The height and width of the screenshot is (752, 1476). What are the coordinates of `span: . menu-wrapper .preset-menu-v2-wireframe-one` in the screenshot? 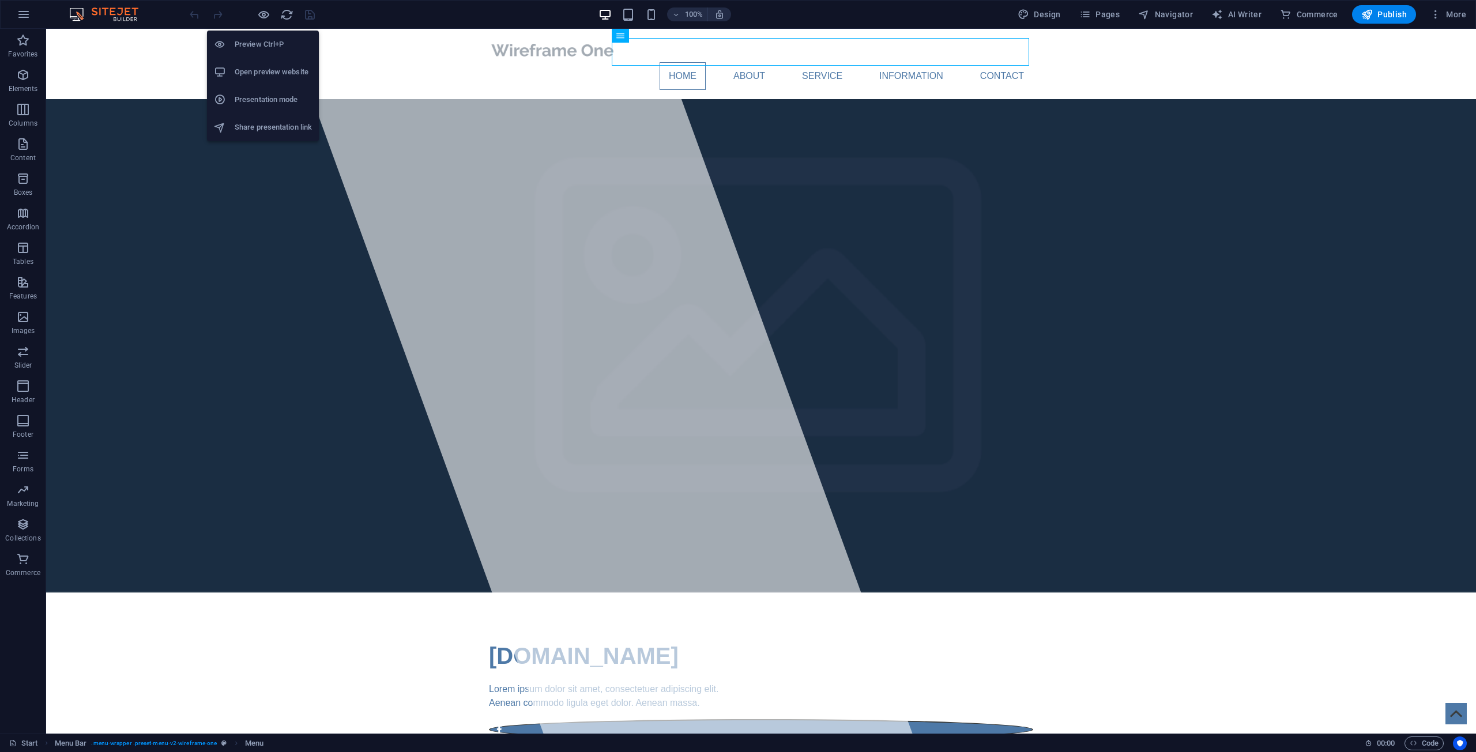 It's located at (154, 744).